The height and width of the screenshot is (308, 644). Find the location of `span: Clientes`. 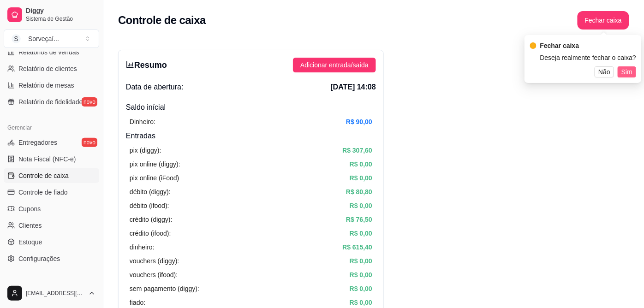

span: Clientes is located at coordinates (30, 226).